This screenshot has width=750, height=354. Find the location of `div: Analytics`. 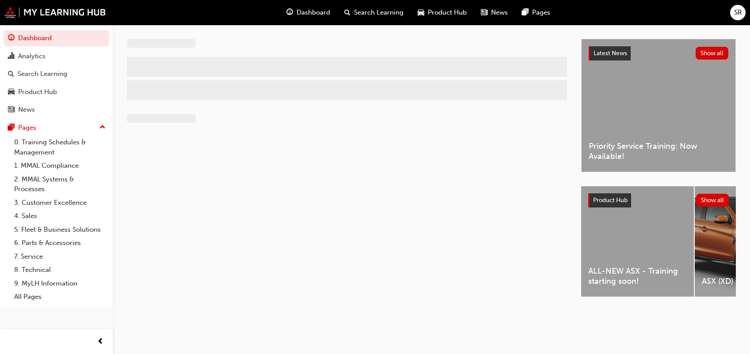

div: Analytics is located at coordinates (32, 56).